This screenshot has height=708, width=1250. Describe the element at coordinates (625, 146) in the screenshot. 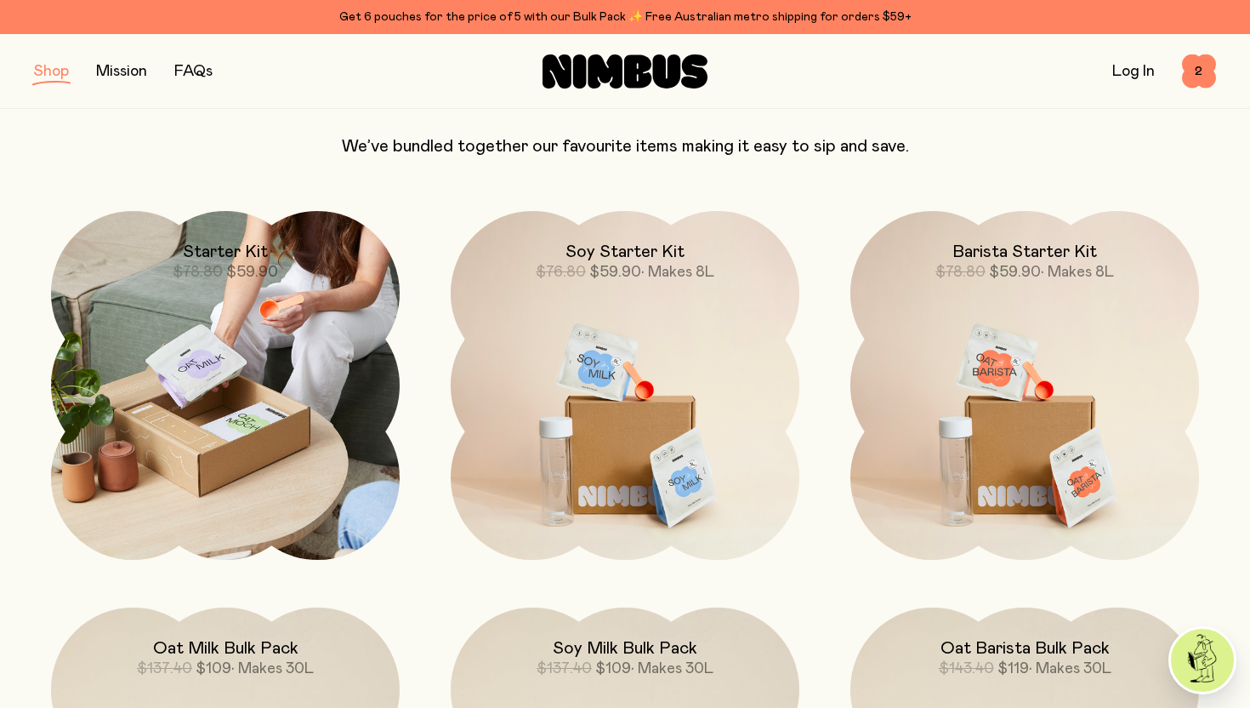

I see `p: We’ve bundled together our favourite items making it easy to sip and save.` at that location.